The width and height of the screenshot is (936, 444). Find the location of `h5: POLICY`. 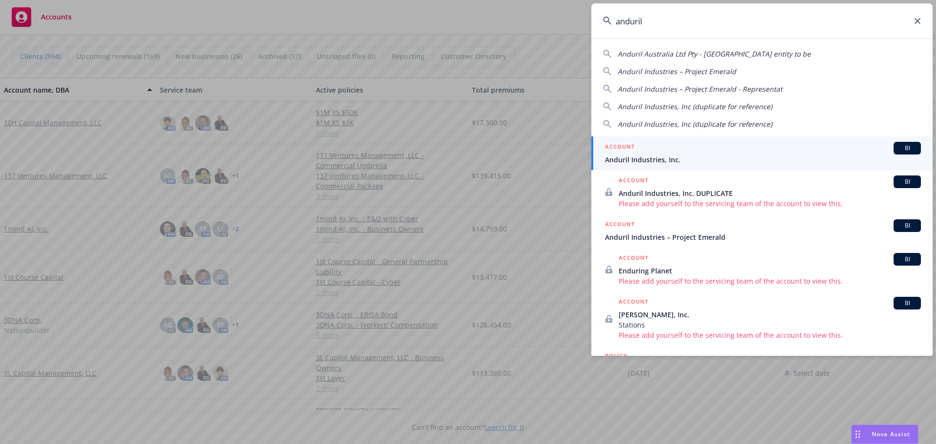

h5: POLICY is located at coordinates (616, 356).